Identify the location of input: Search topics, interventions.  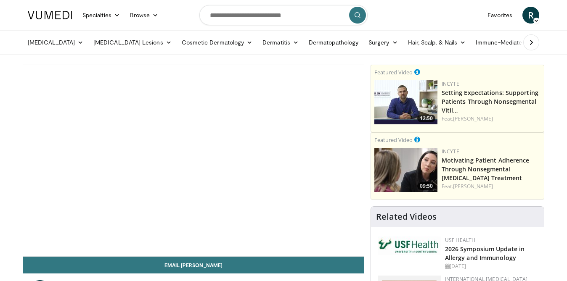
(284, 15).